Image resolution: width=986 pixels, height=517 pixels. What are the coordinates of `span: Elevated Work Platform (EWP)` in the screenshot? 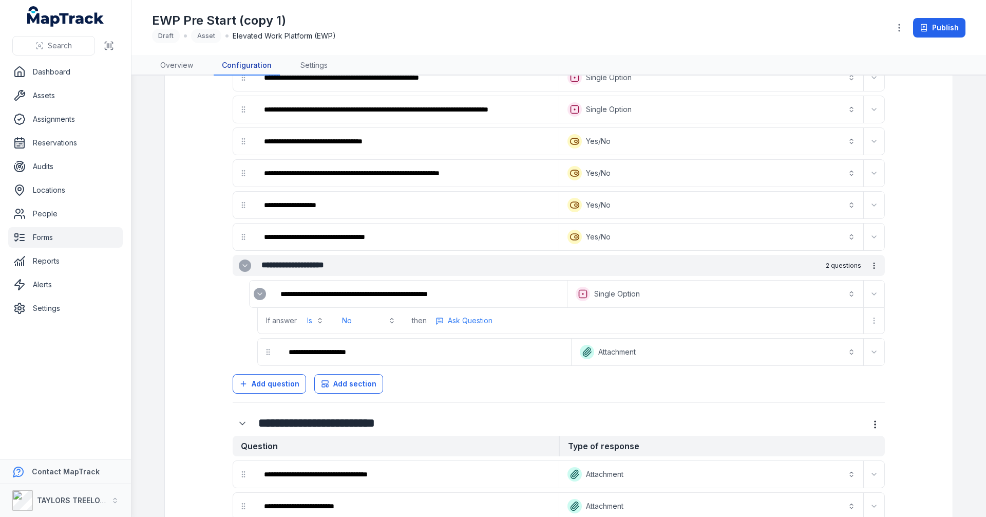 It's located at (284, 36).